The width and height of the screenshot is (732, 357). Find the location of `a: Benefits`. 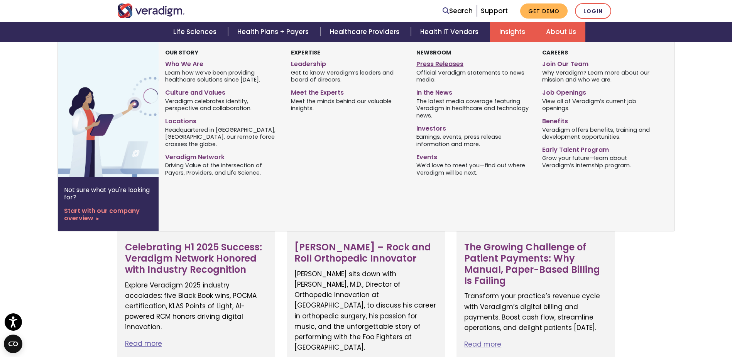

a: Benefits is located at coordinates (599, 120).